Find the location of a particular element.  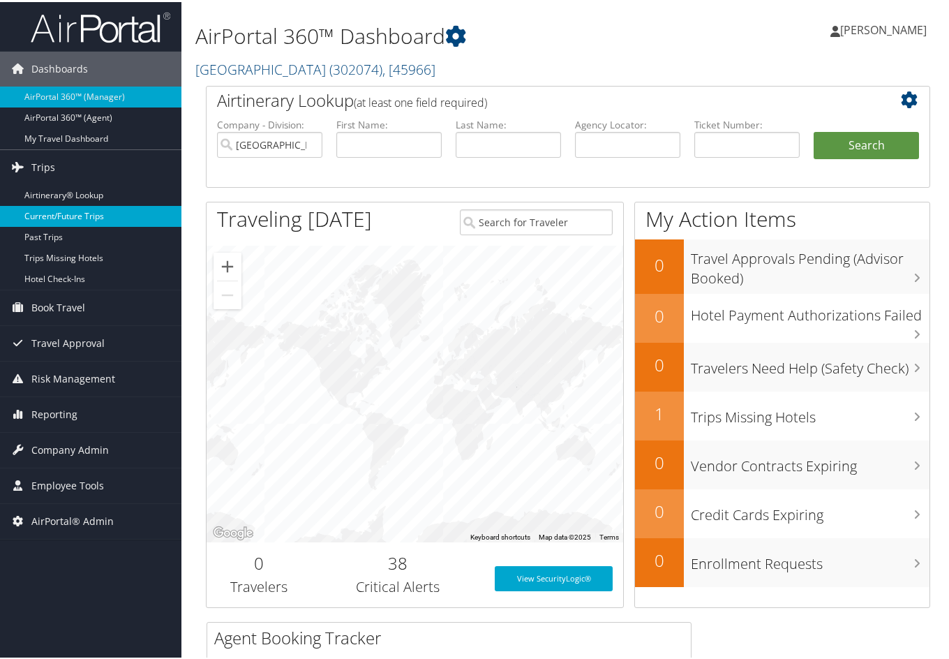

span: Travel Approval is located at coordinates (68, 341).